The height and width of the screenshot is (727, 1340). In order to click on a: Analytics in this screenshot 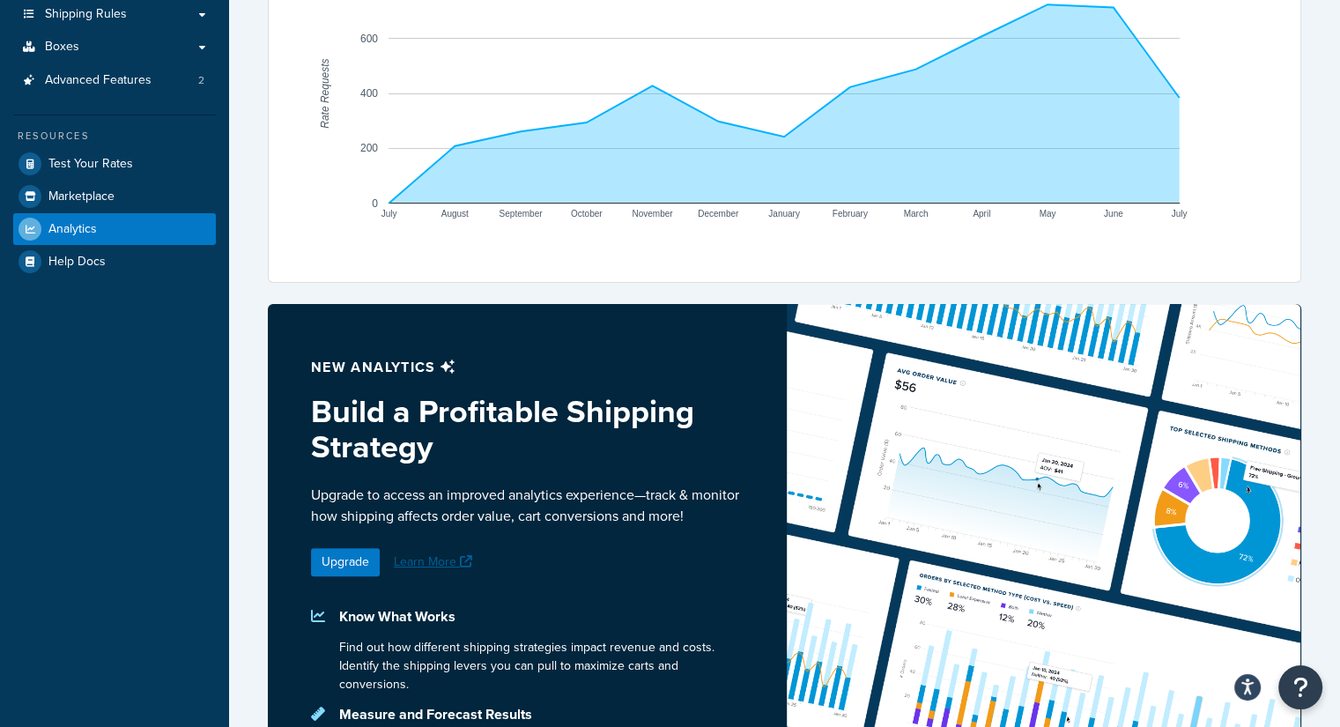, I will do `click(115, 229)`.